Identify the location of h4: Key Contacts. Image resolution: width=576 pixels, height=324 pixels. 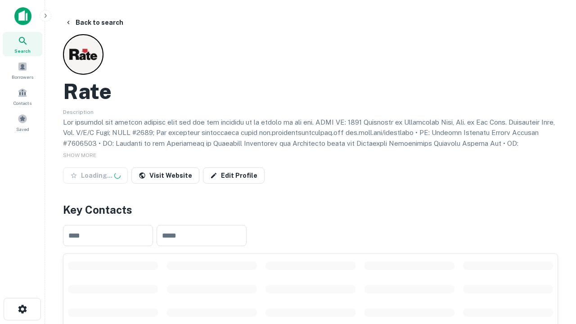
(310, 210).